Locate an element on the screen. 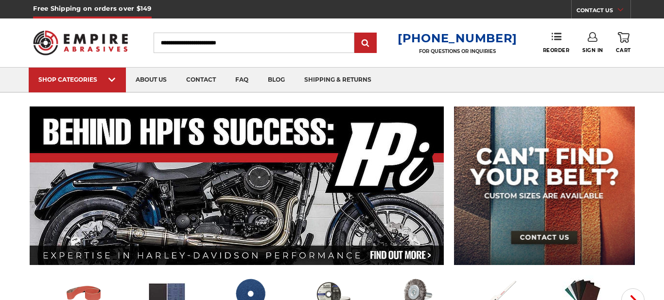 The width and height of the screenshot is (664, 300). a: shipping & returns is located at coordinates (338, 80).